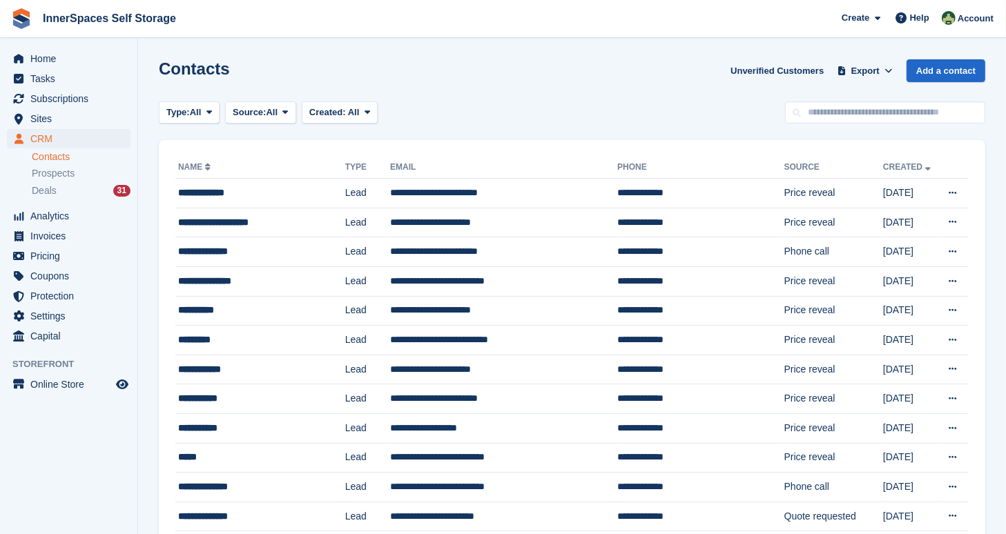 Image resolution: width=1006 pixels, height=534 pixels. I want to click on span: Capital, so click(72, 336).